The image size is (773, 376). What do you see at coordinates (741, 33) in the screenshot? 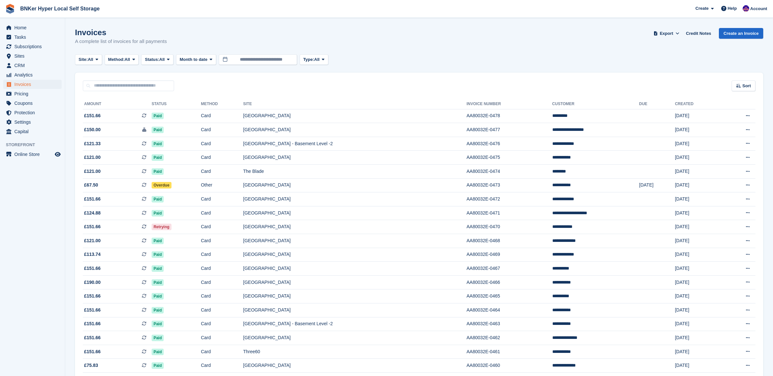
I see `a: Create an Invoice` at bounding box center [741, 33].